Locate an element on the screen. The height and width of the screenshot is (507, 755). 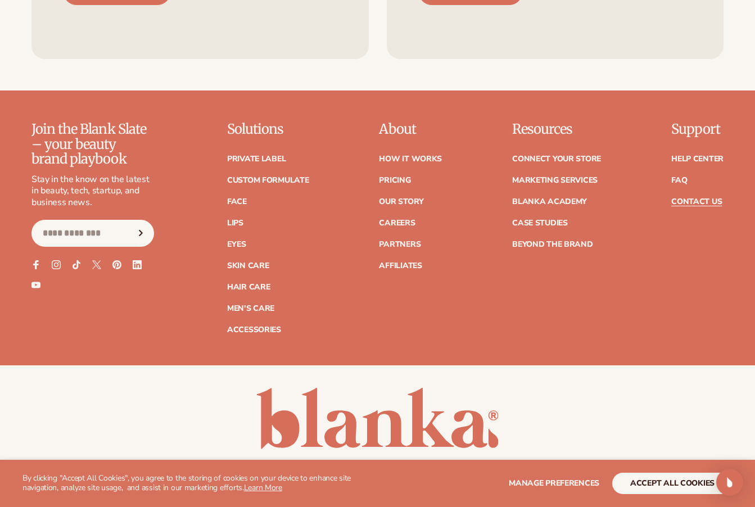
a: Pricing is located at coordinates (395, 181).